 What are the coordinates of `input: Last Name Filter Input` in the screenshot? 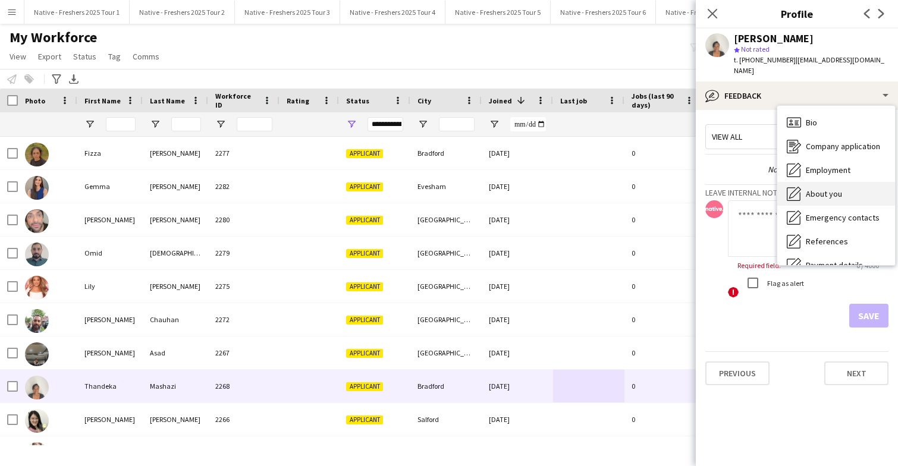 It's located at (186, 124).